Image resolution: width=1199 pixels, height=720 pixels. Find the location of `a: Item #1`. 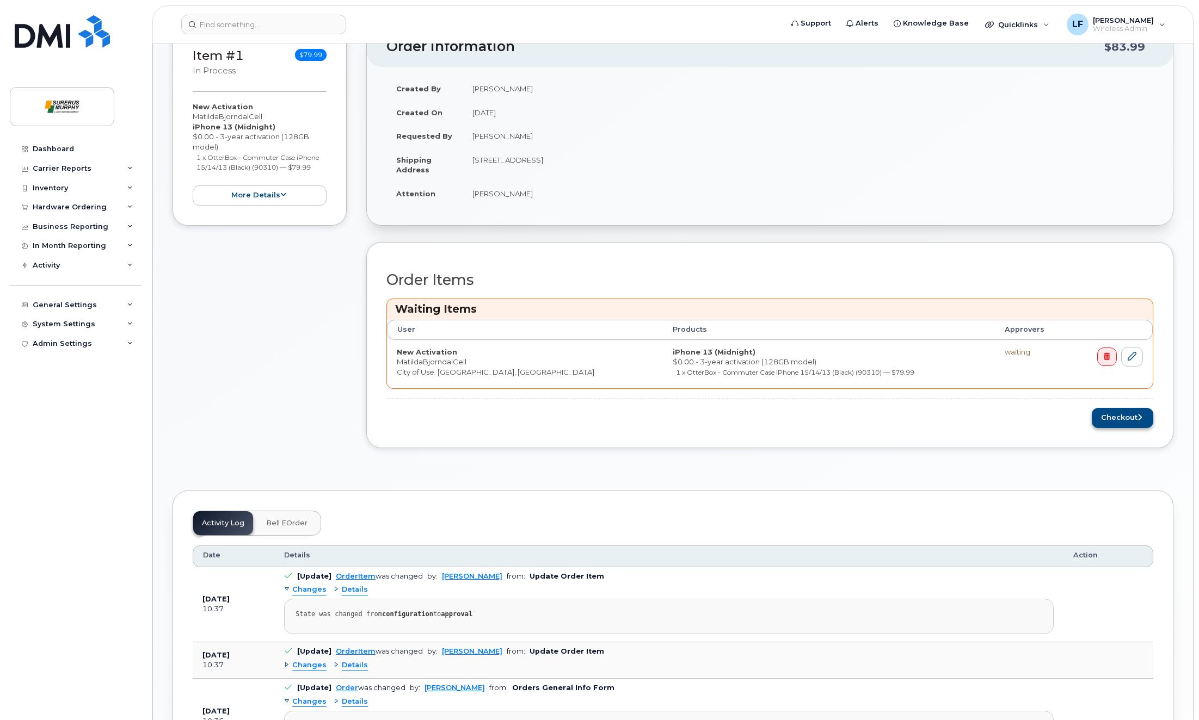

a: Item #1 is located at coordinates (218, 56).